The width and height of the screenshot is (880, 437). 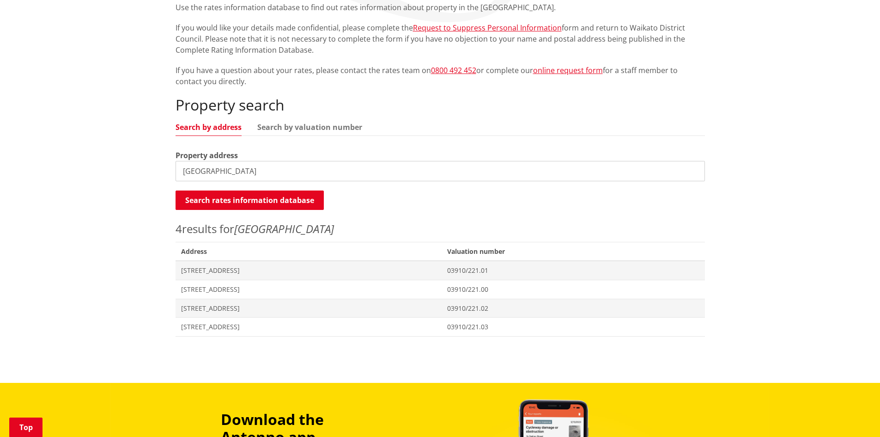 What do you see at coordinates (440, 171) in the screenshot?
I see `input: e.g. Duke Street NGARUAWAHIA` at bounding box center [440, 171].